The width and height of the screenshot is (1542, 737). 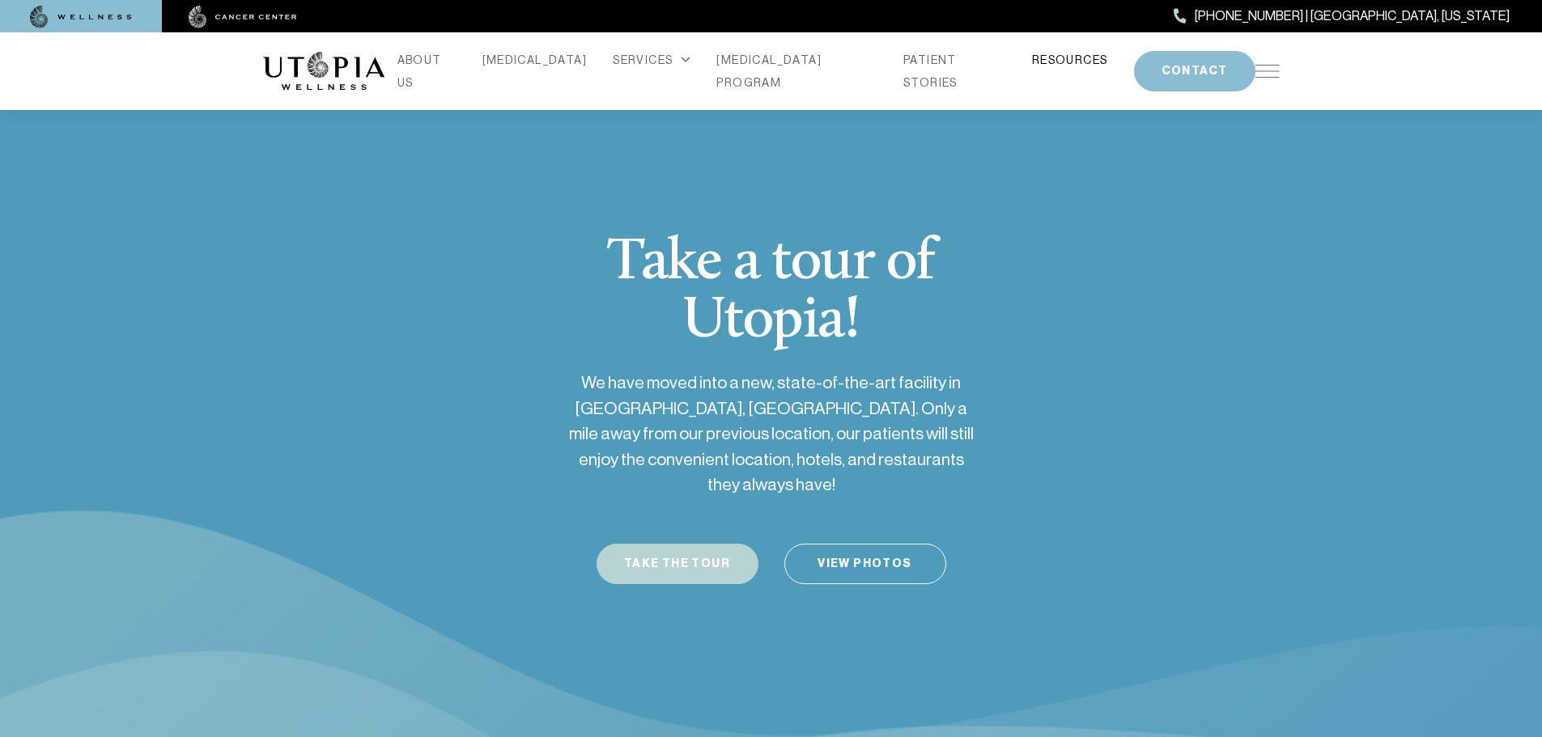 What do you see at coordinates (651, 60) in the screenshot?
I see `div: SERVICES` at bounding box center [651, 60].